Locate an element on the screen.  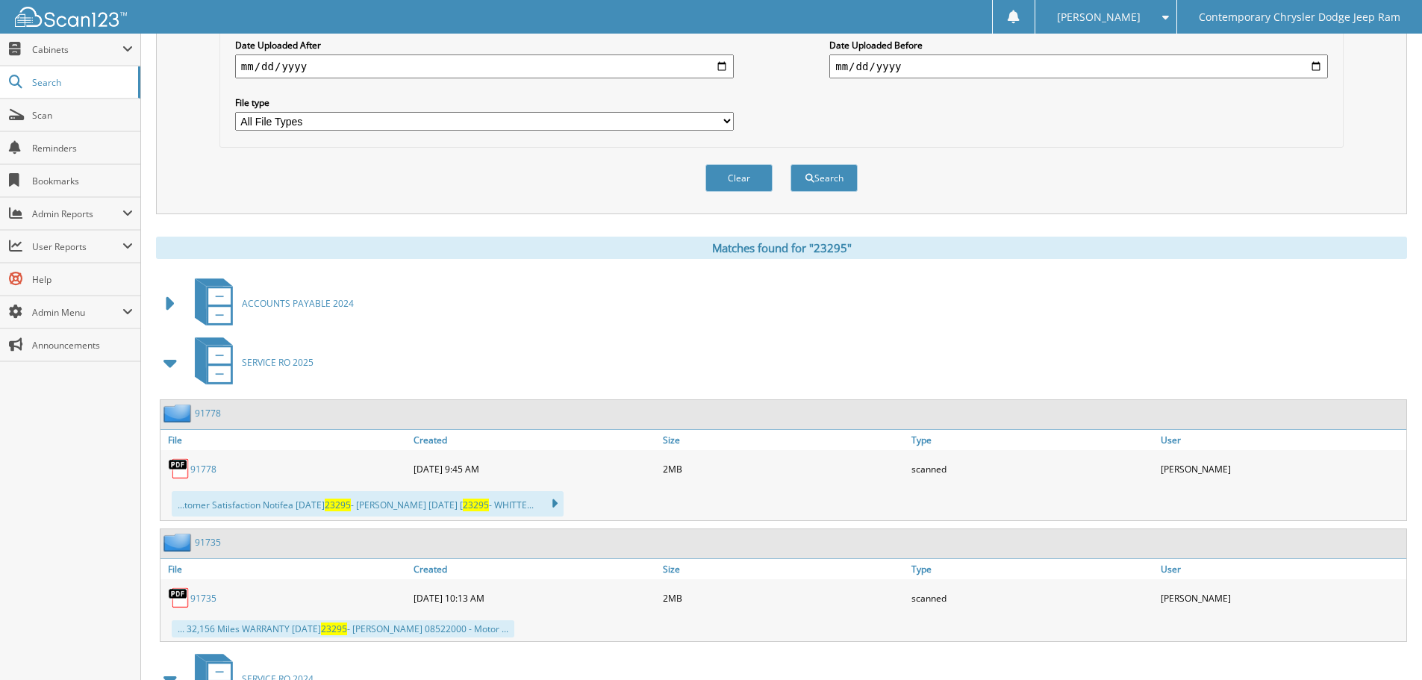
span: Contemporary Chrysler Dodge Jeep Ram is located at coordinates (1299, 17).